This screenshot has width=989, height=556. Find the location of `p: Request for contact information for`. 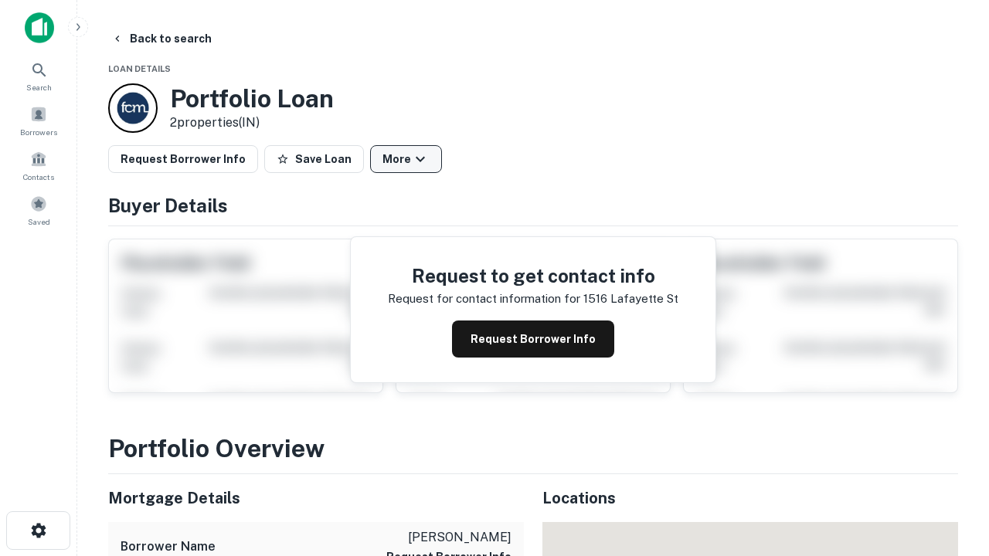

p: Request for contact information for is located at coordinates (484, 299).